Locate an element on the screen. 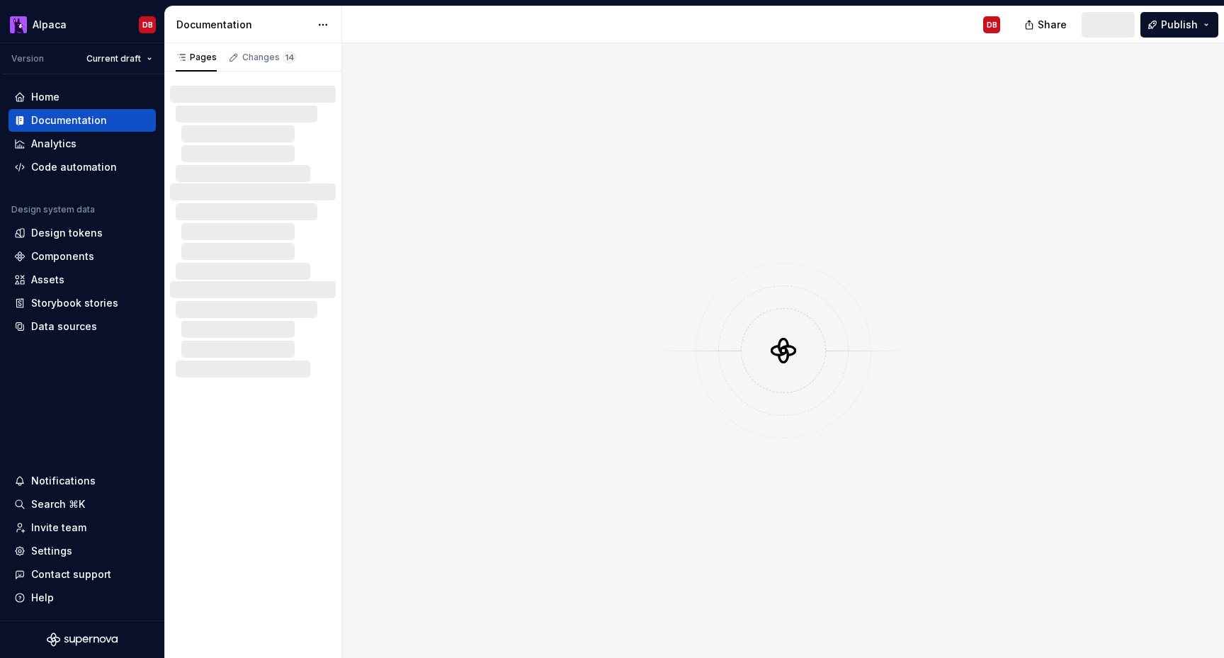 Image resolution: width=1224 pixels, height=658 pixels. button: AlpacaDB is located at coordinates (82, 24).